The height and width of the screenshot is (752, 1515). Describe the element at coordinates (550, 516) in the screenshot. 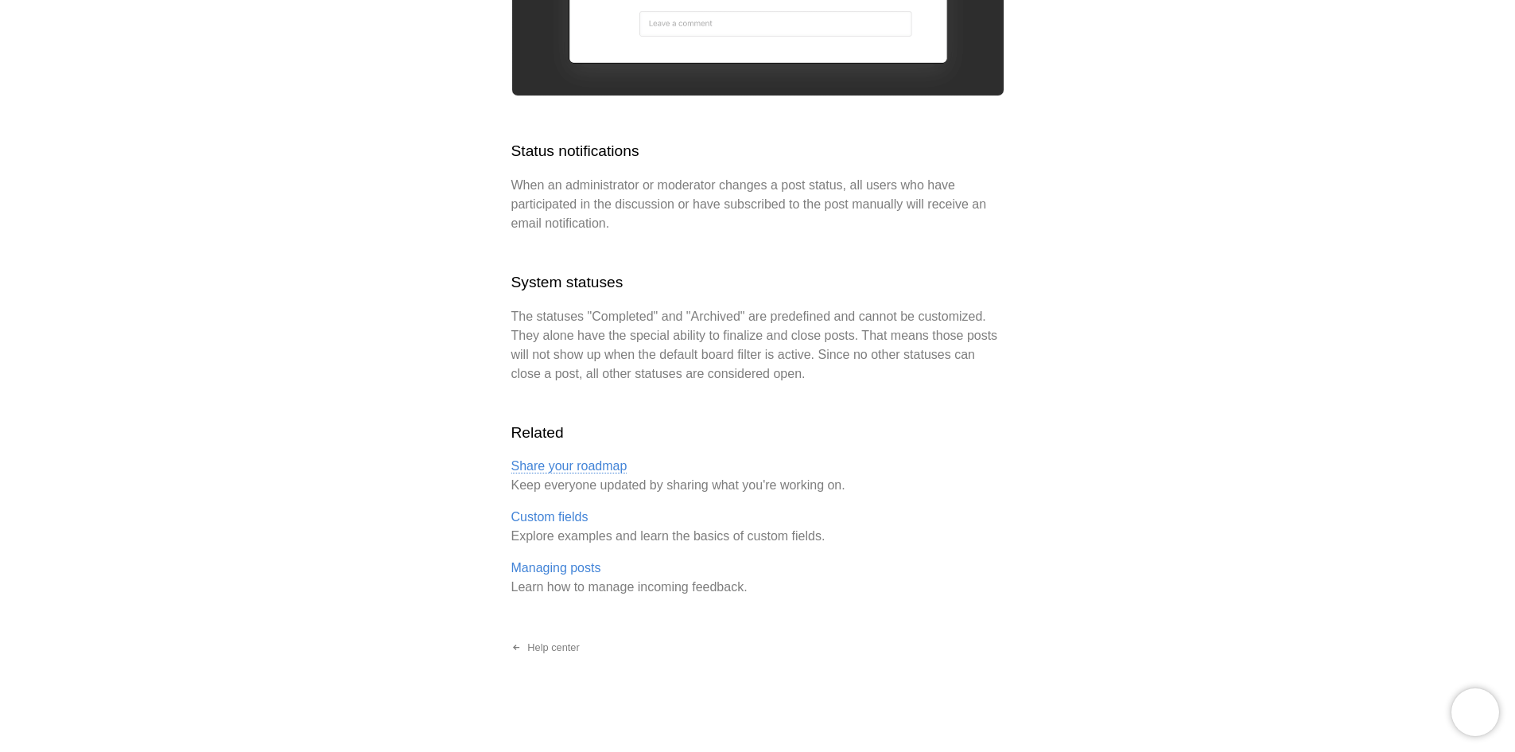

I see `a: Custom fields` at that location.